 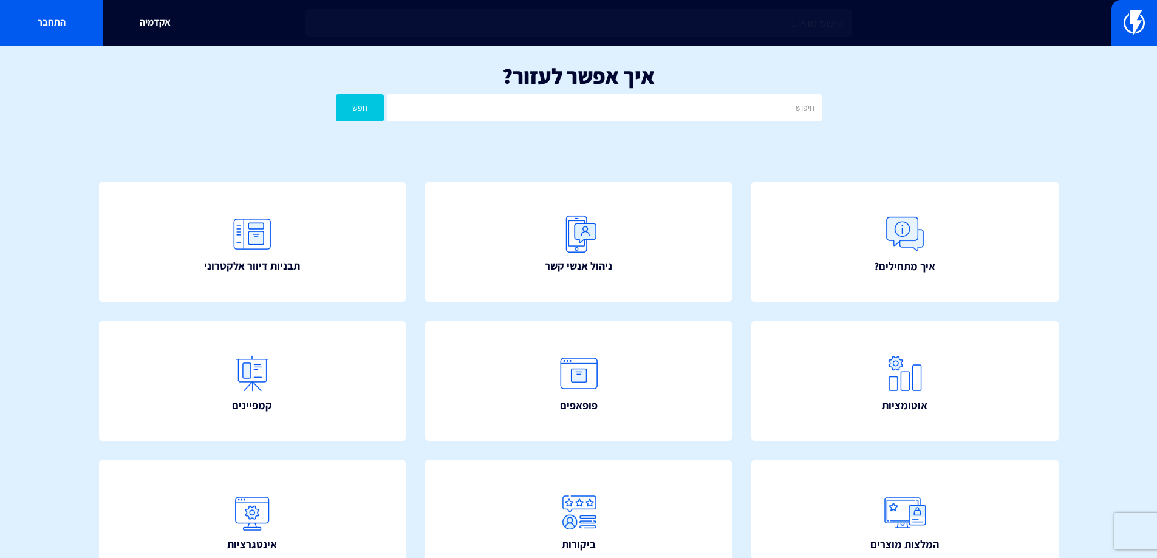 I want to click on input: חיפוש מהיר..., so click(x=579, y=23).